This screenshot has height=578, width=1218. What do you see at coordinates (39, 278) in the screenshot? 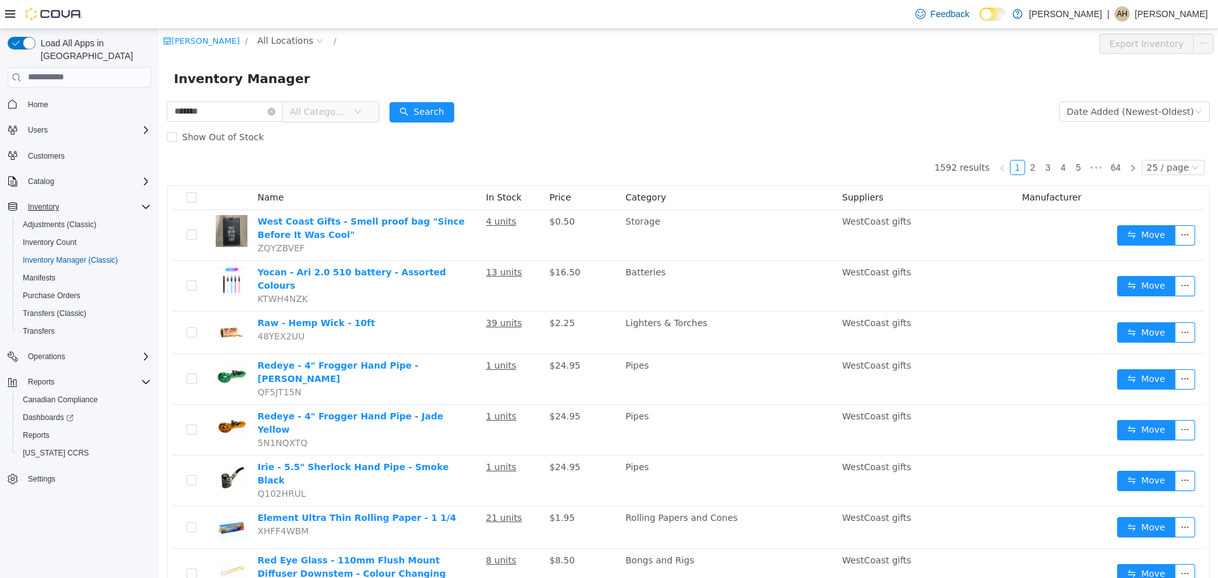
I see `span: Manifests` at bounding box center [39, 278].